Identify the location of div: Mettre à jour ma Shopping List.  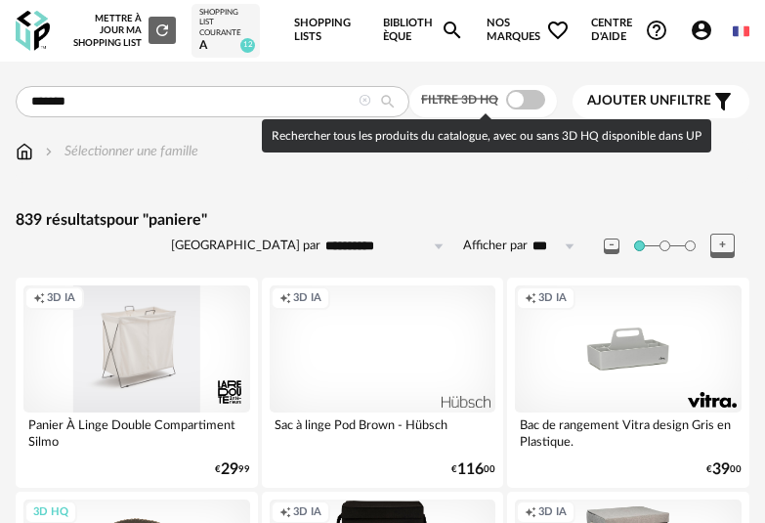
(124, 30).